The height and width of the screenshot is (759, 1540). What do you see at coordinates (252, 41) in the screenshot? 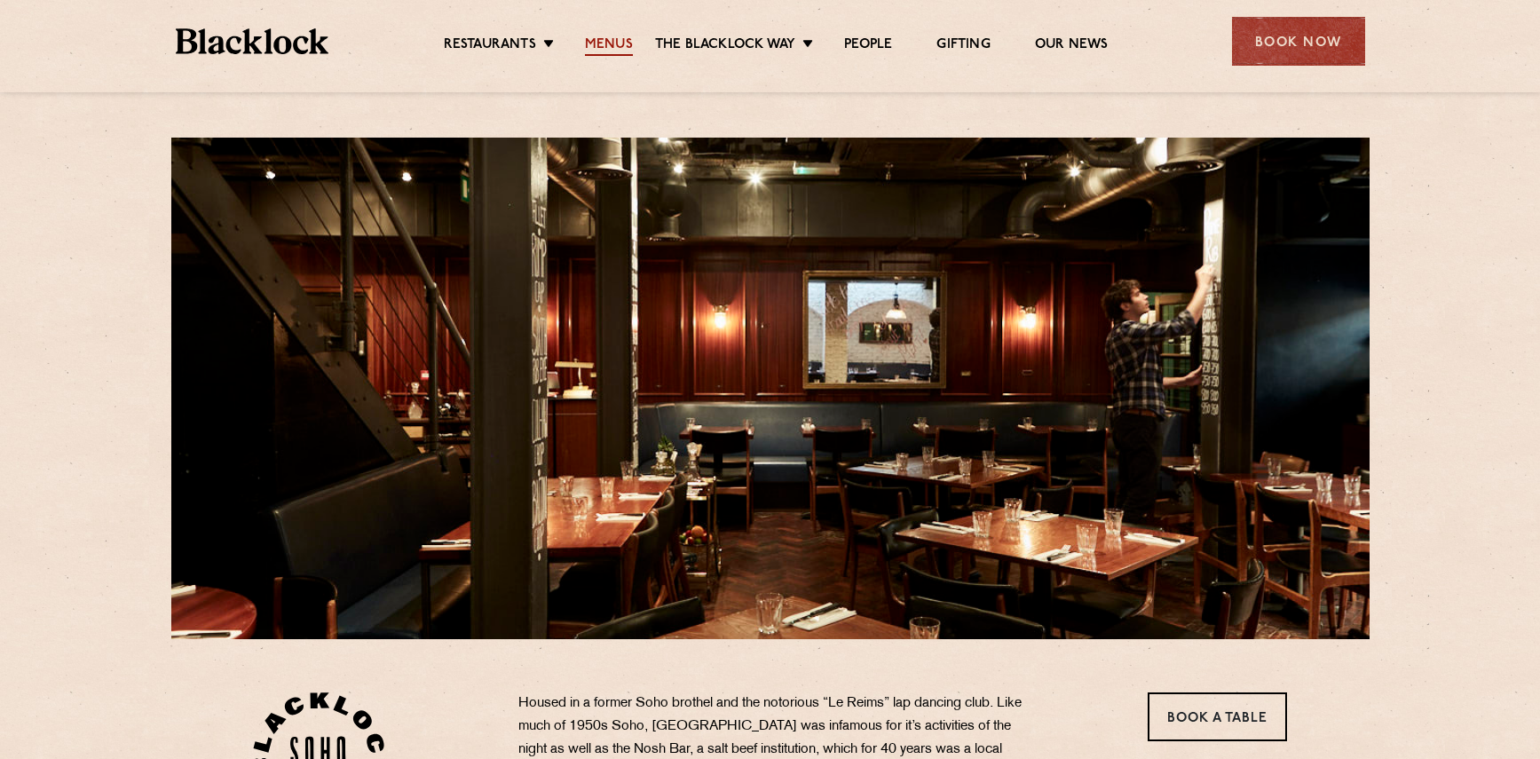
I see `img: BL_Textured_Logo-footer-cropped.svg` at bounding box center [252, 41].